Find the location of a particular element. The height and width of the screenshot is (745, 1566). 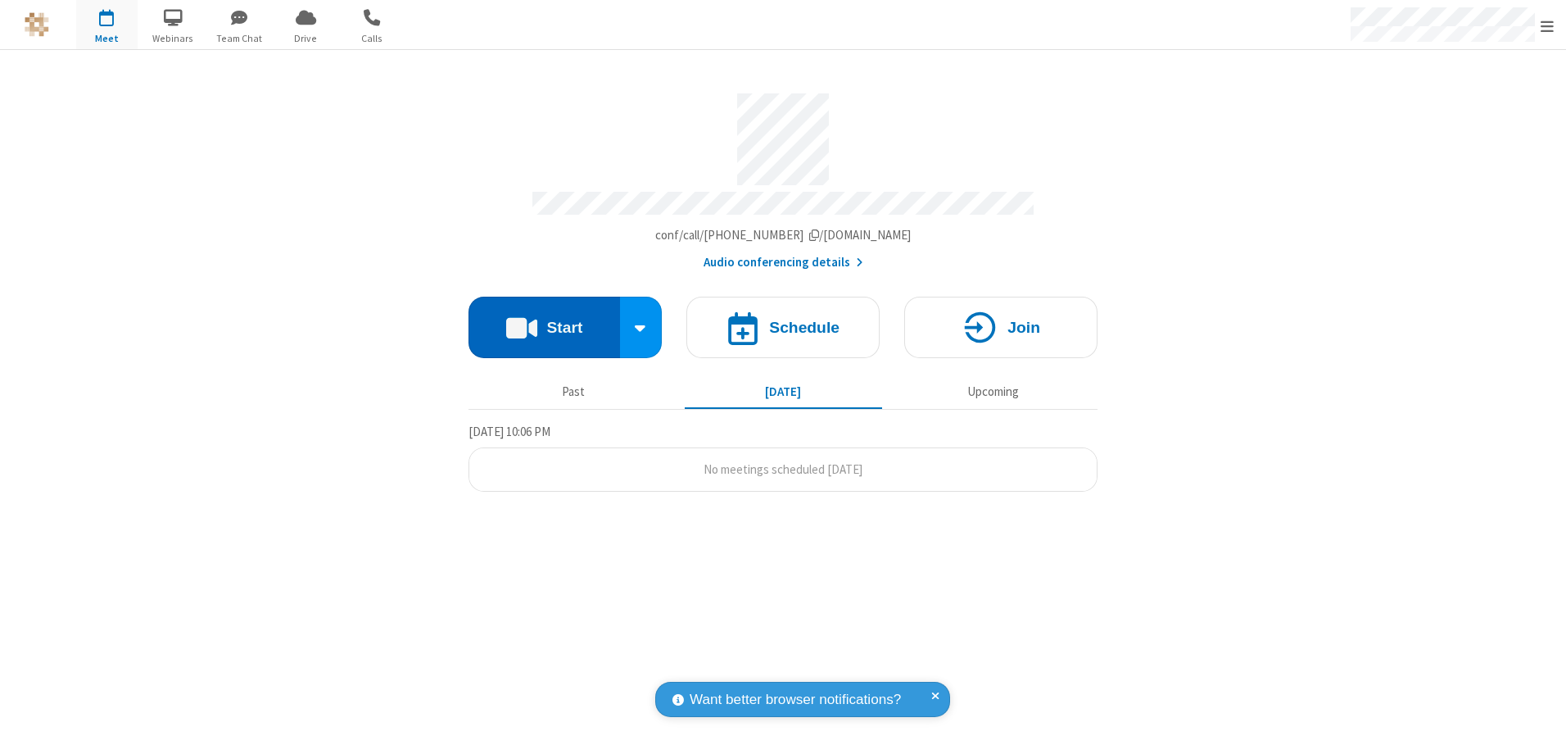

span: Team Chat is located at coordinates (239, 39).